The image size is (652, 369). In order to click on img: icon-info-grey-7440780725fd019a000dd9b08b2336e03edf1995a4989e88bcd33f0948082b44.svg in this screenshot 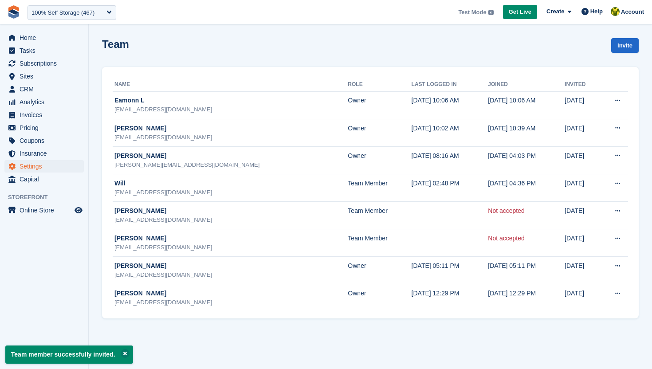, I will do `click(491, 12)`.